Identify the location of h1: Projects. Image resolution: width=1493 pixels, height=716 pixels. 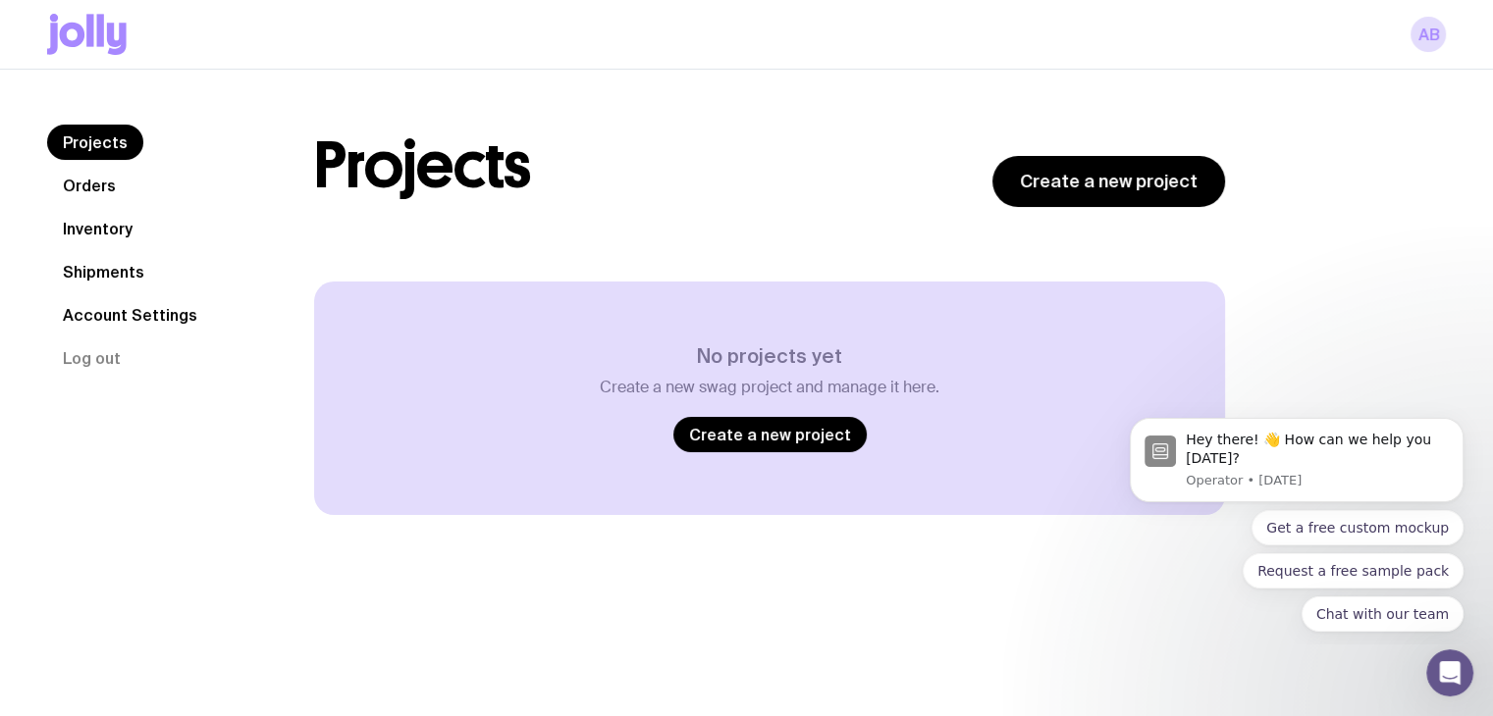
(422, 166).